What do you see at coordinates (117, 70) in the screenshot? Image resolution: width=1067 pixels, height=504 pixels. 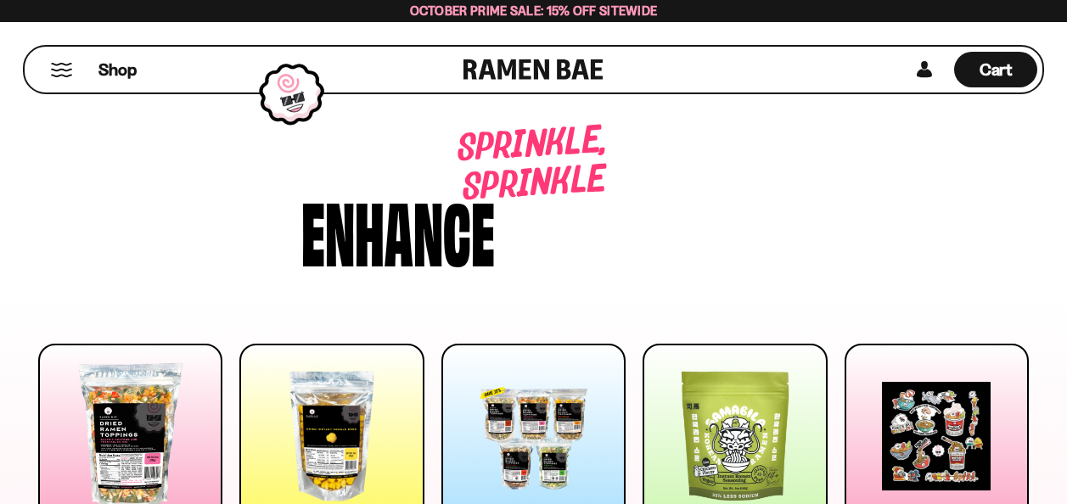 I see `span: Shop` at bounding box center [117, 70].